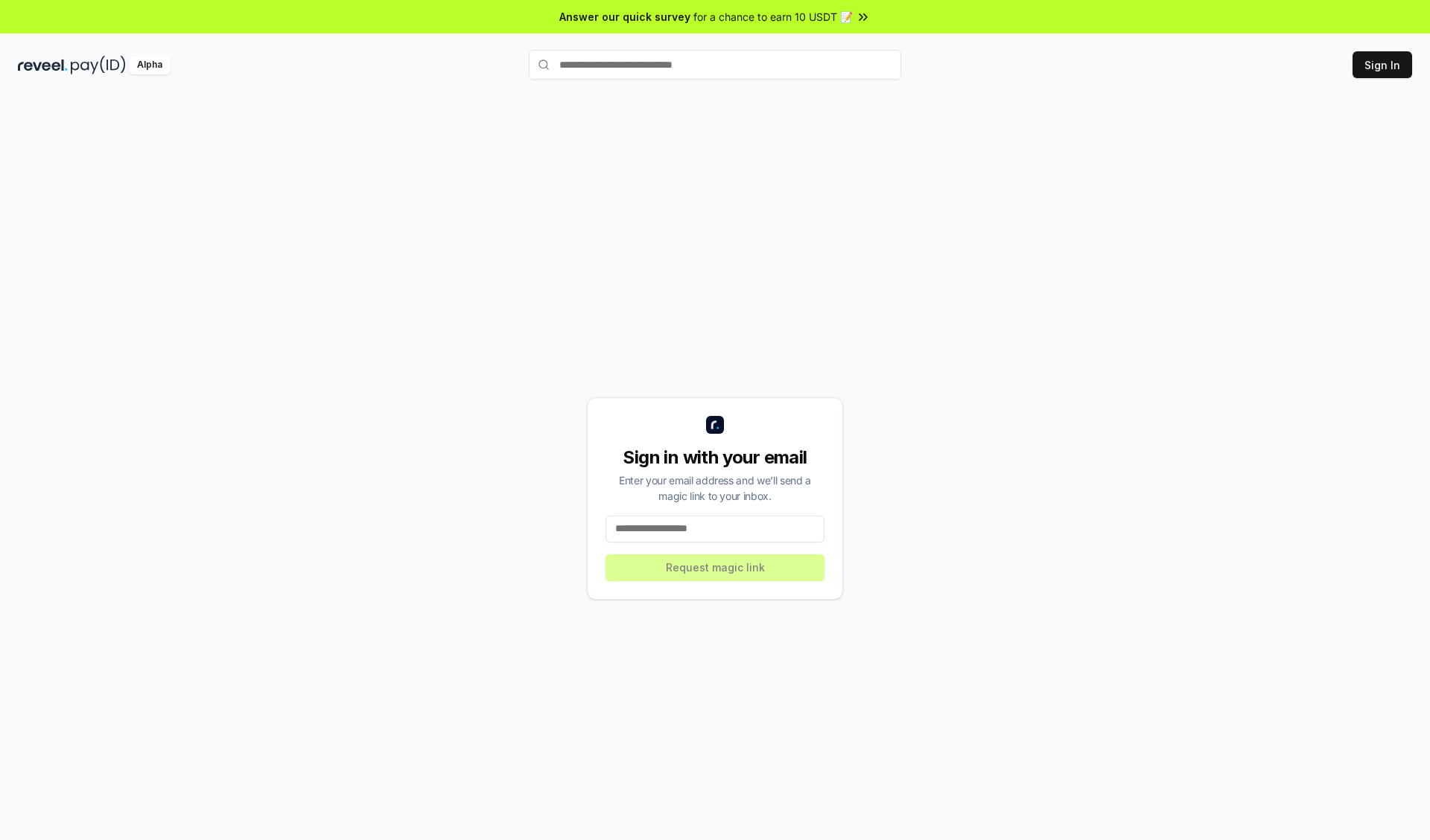  I want to click on div: Alpha, so click(149, 64).